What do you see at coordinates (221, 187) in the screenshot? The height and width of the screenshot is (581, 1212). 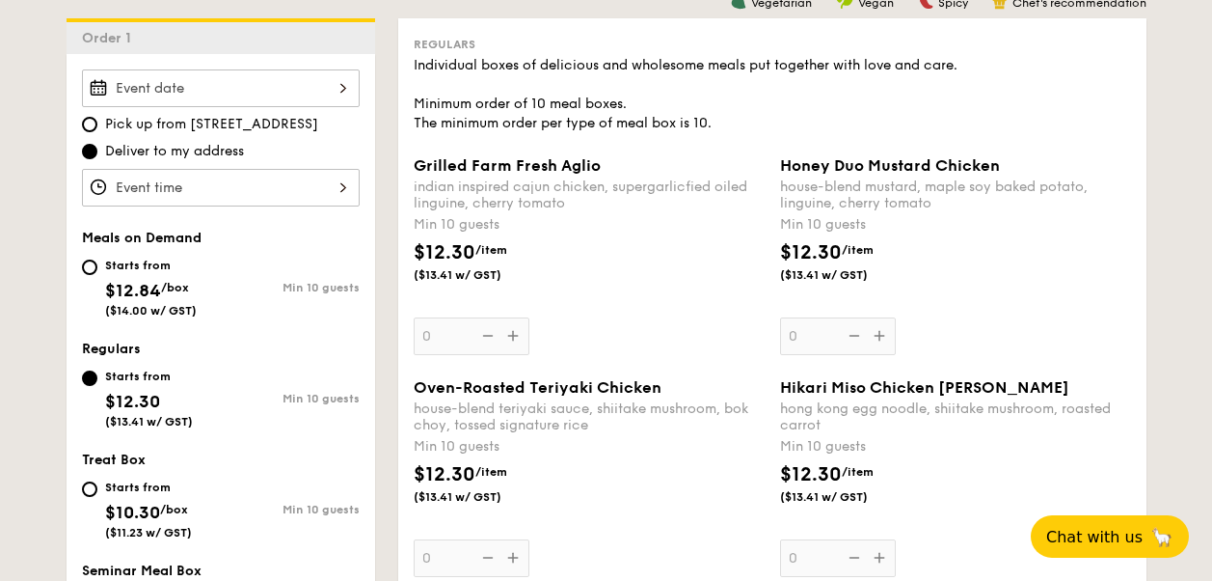 I see `input: Event time` at bounding box center [221, 187].